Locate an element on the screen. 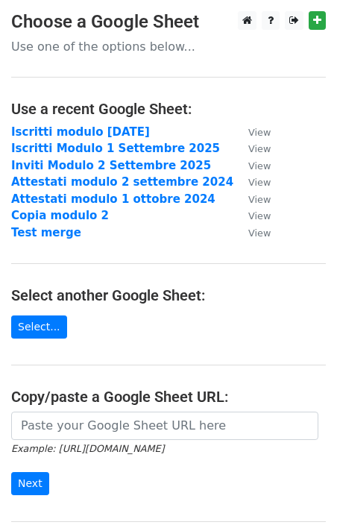  a: Iscritti Modulo 1 Settembre 2025 is located at coordinates (116, 149).